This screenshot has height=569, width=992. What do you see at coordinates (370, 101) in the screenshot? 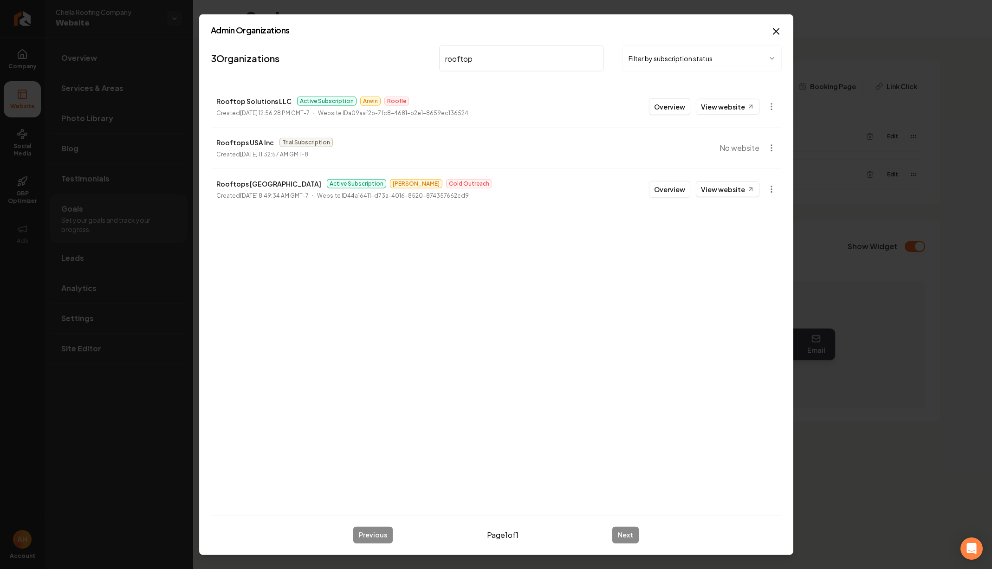
I see `span: Arwin` at bounding box center [370, 101].